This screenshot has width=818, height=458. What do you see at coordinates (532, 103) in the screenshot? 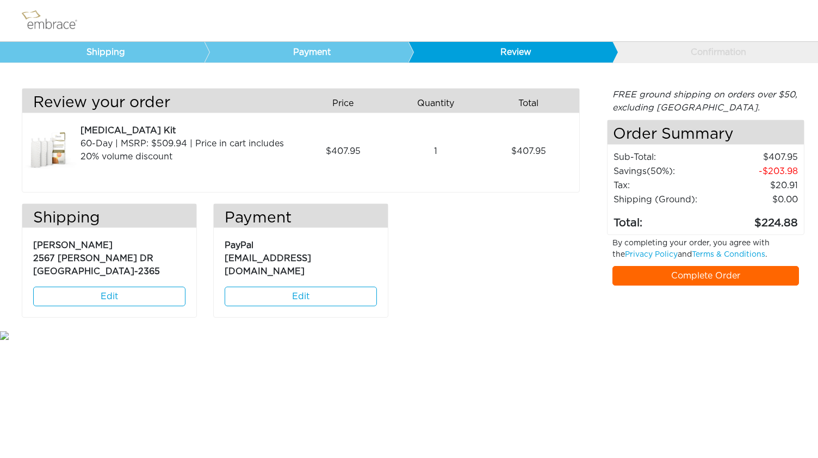
I see `div: Total` at bounding box center [532, 103].